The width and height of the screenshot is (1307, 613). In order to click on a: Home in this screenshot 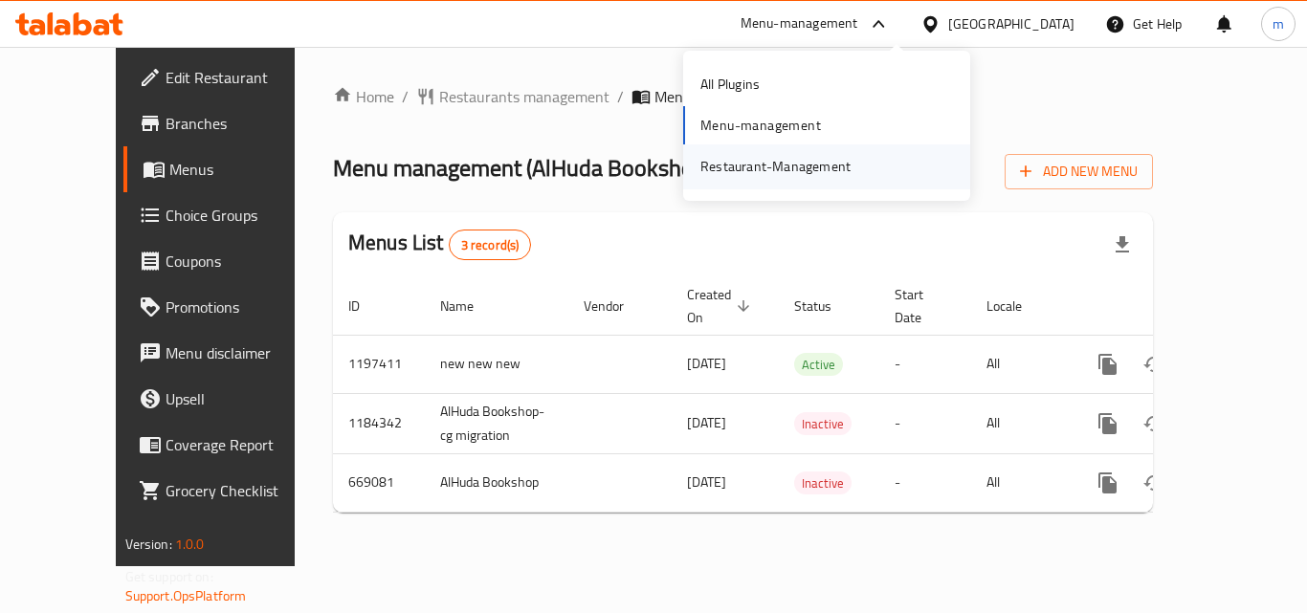, I will do `click(364, 97)`.